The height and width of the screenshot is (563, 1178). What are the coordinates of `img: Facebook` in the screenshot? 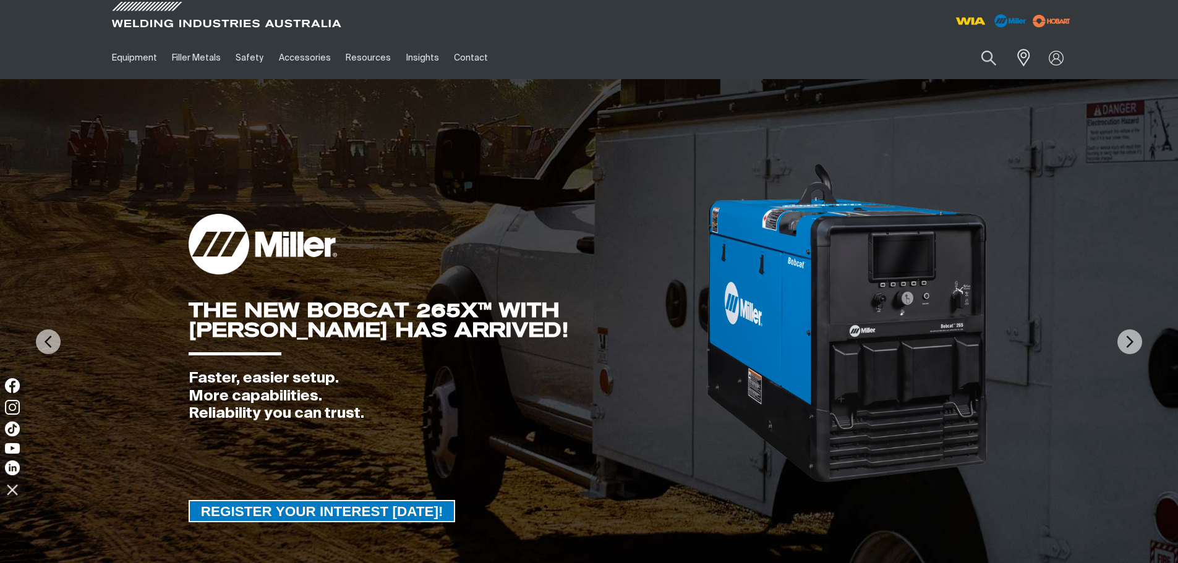 It's located at (12, 386).